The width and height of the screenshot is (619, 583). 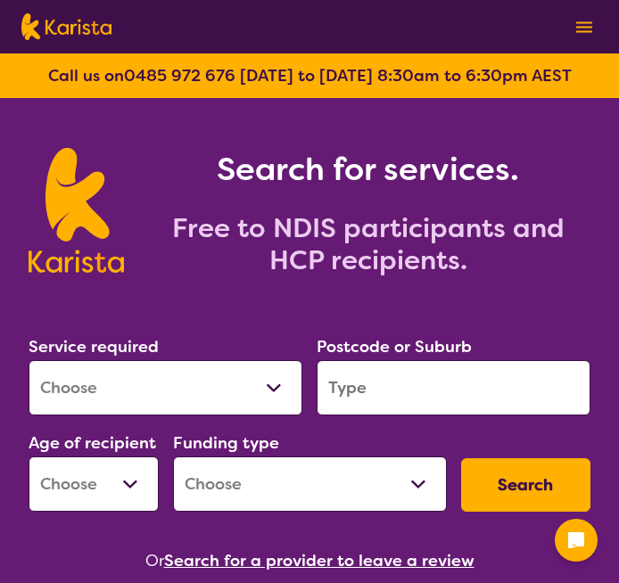 I want to click on span: Or, so click(x=154, y=561).